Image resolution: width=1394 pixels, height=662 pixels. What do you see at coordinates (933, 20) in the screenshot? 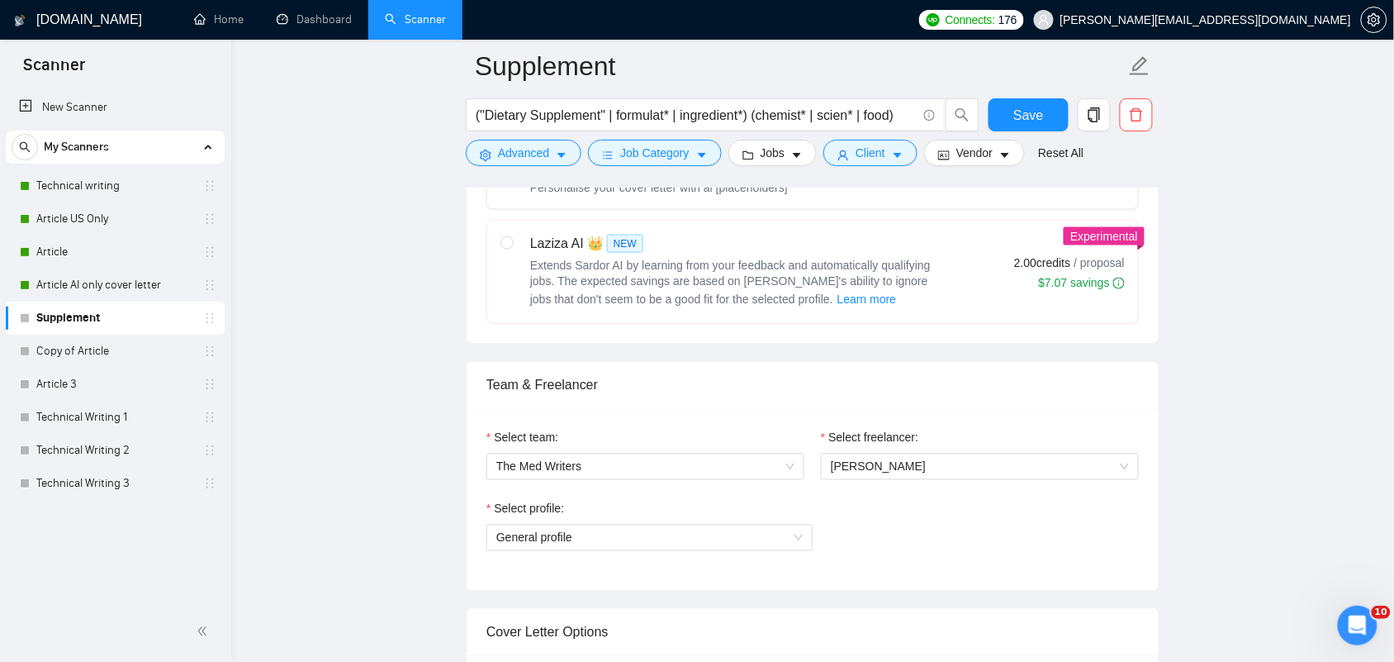
I see `img: upwork-logo.png` at bounding box center [933, 20].